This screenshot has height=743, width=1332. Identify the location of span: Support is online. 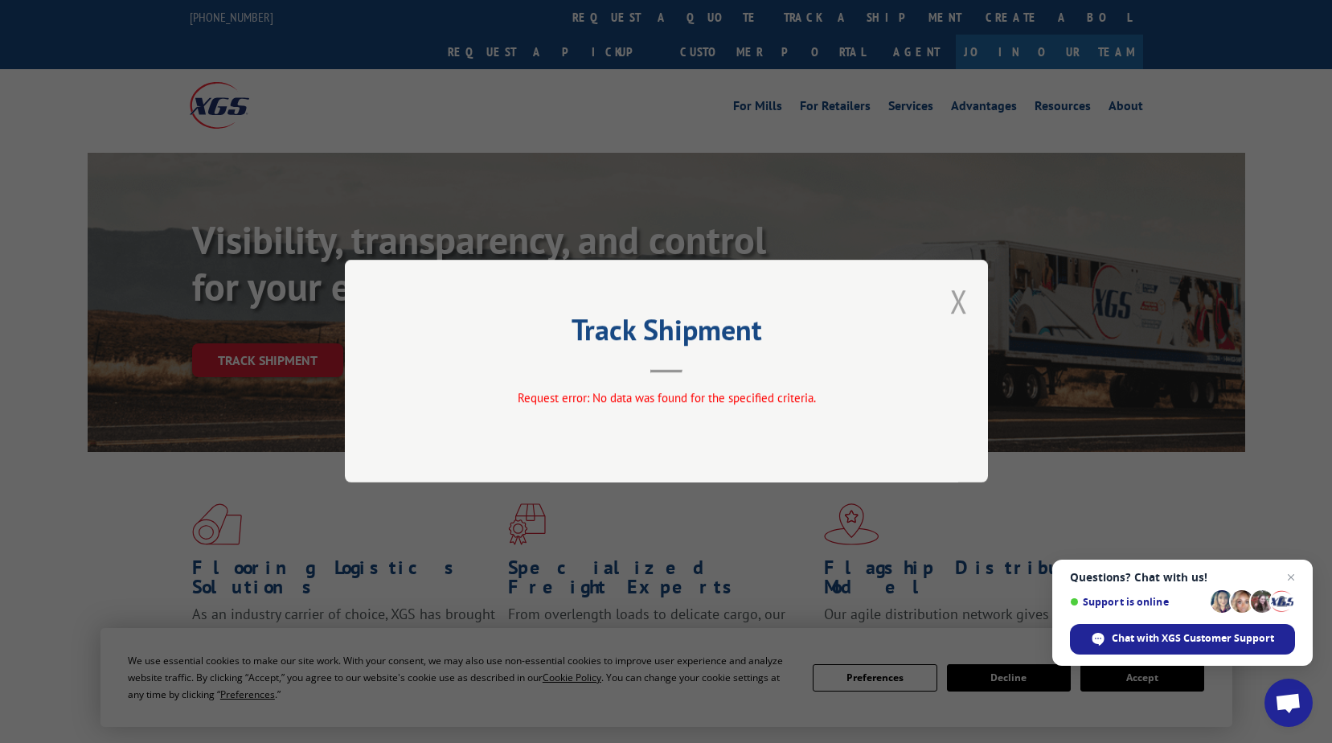
(1137, 601).